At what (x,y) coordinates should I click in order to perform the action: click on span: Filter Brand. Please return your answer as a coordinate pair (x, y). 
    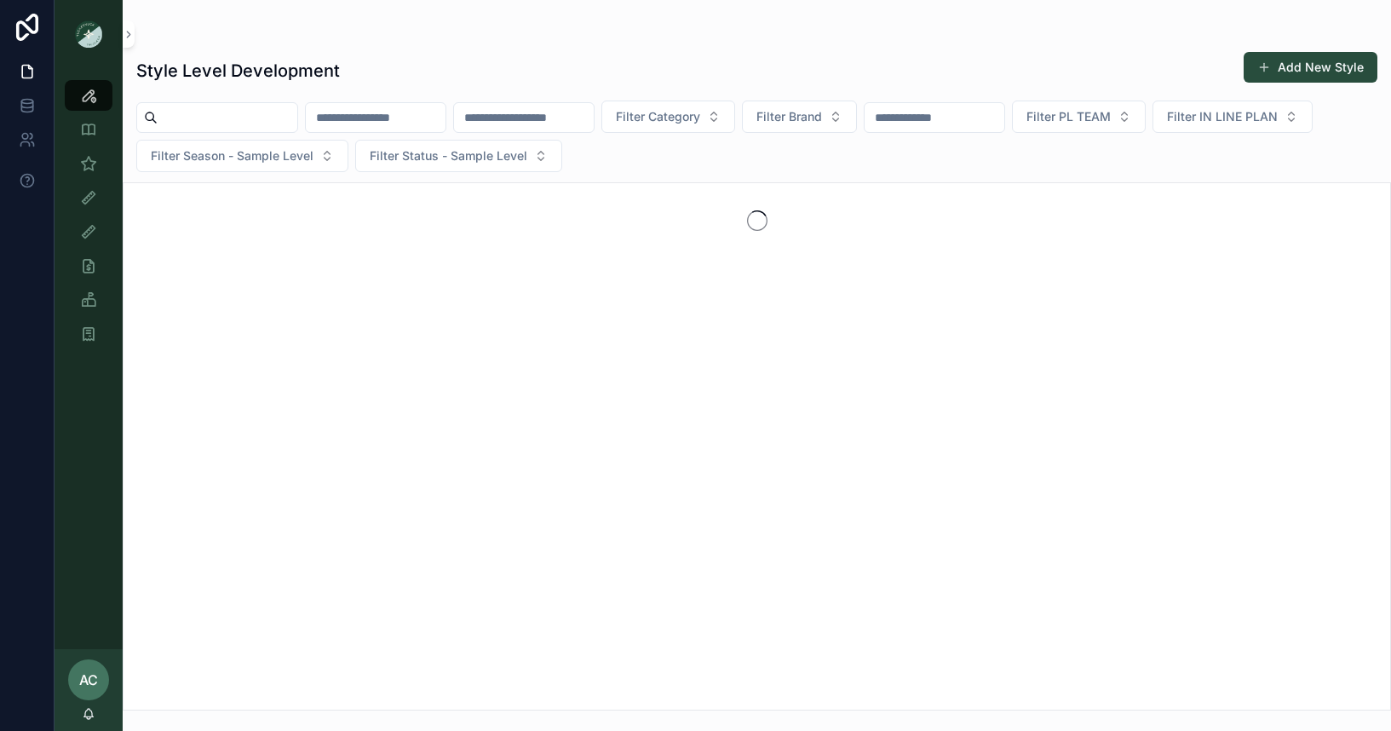
    Looking at the image, I should click on (789, 117).